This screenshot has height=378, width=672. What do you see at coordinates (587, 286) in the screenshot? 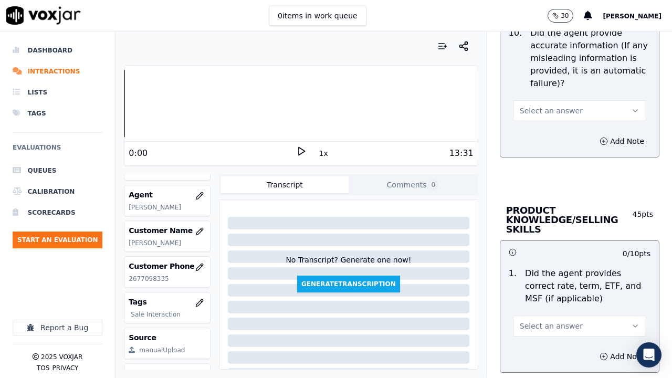
I see `p: Did the agent provides correct rate, term, ETF, and MSF (if applicable)` at bounding box center [587, 286].